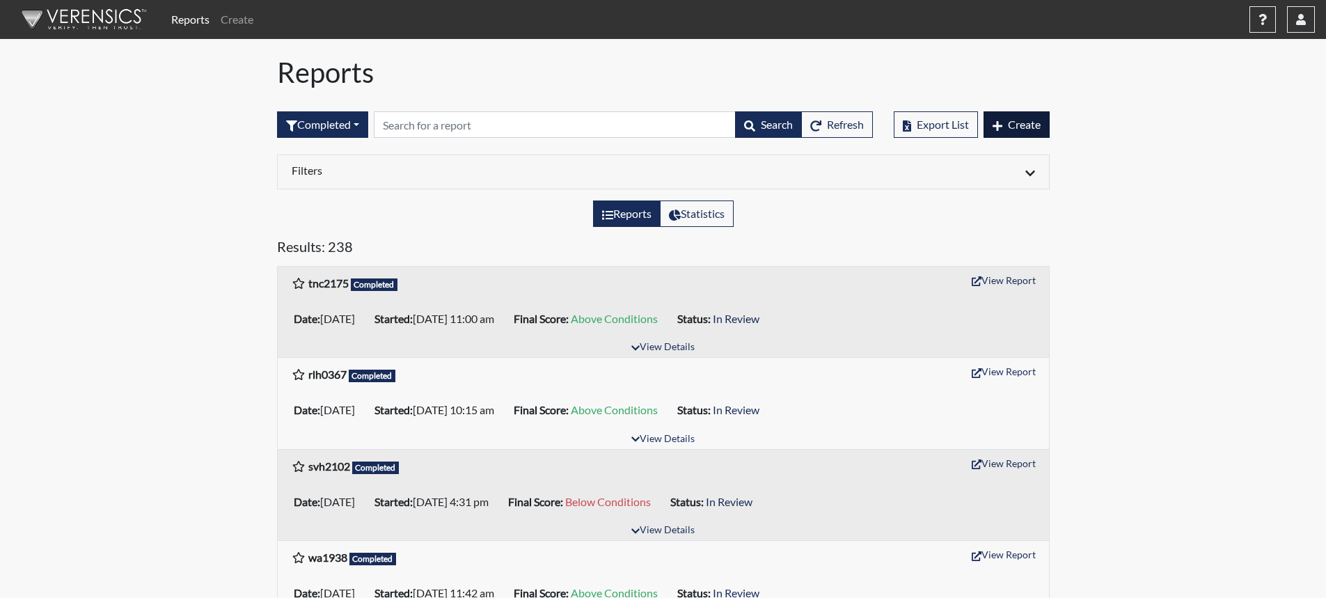 The width and height of the screenshot is (1326, 598). What do you see at coordinates (663, 72) in the screenshot?
I see `h1: Reports` at bounding box center [663, 72].